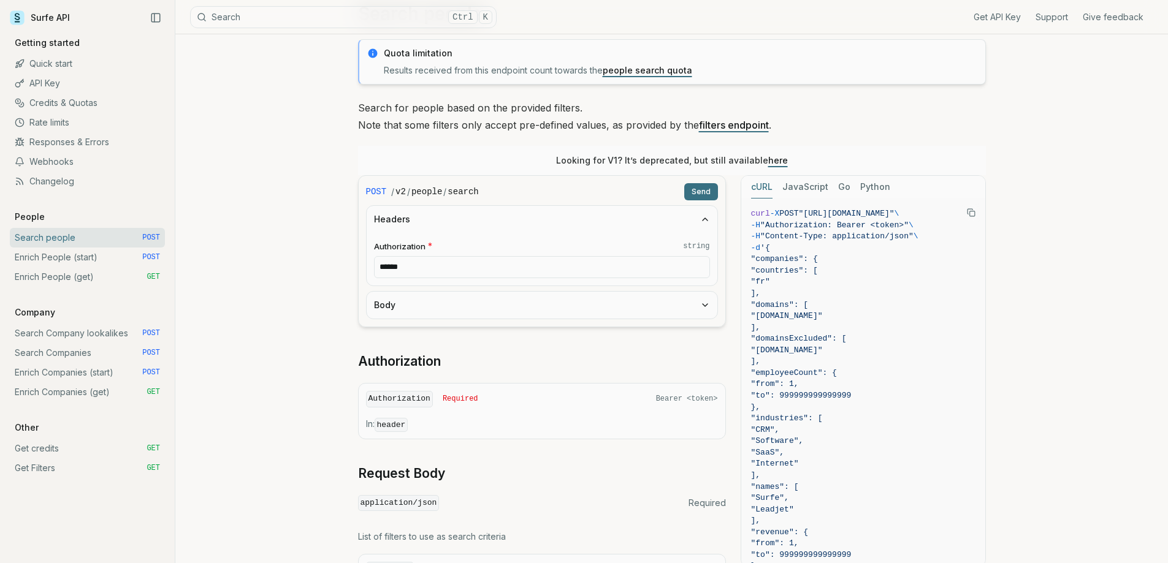 The height and width of the screenshot is (563, 1168). I want to click on a: Enrich People (get) GET, so click(87, 277).